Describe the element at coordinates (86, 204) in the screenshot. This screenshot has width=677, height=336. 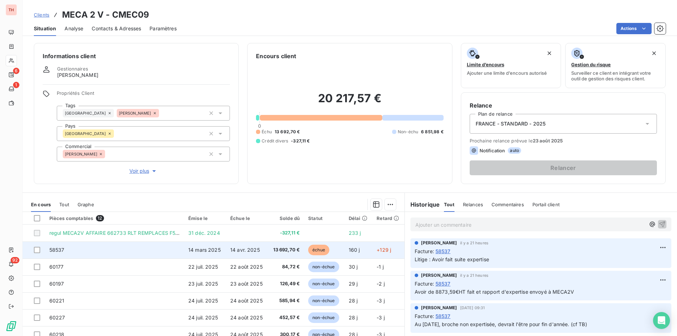
I see `span: Graphe` at that location.